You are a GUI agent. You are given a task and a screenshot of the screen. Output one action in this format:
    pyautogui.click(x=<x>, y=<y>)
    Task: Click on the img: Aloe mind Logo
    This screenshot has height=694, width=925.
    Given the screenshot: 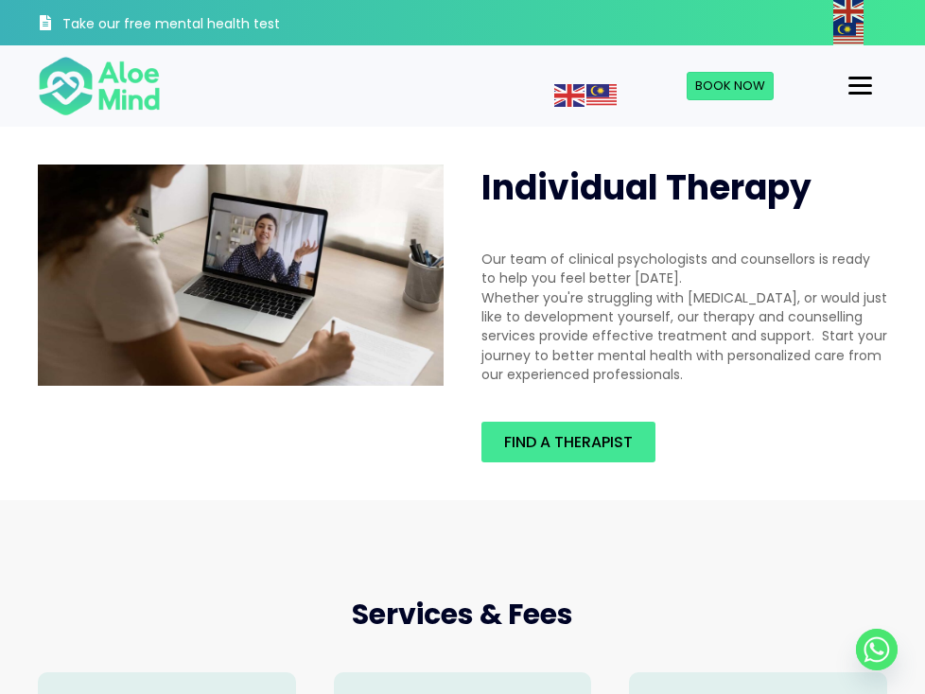 What is the action you would take?
    pyautogui.click(x=99, y=86)
    